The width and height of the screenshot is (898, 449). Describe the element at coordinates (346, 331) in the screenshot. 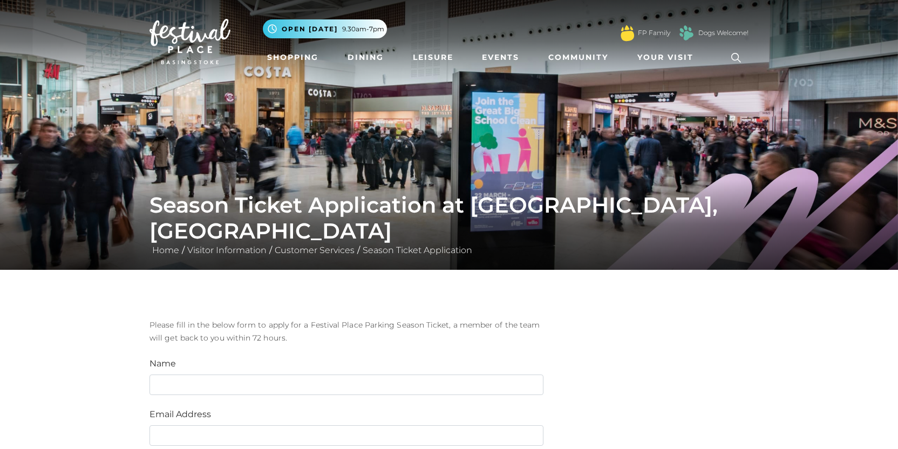

I see `p: Please fill in the below form to apply for a Festival Place Parking Season Ticket, a member of th...` at that location.